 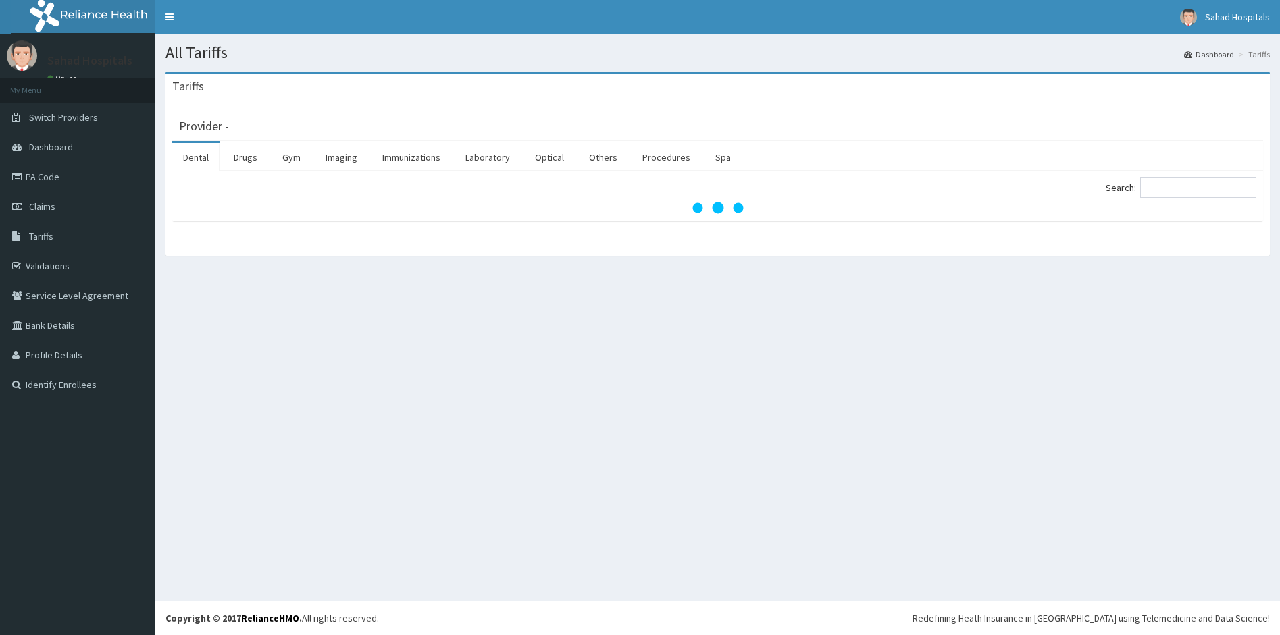 What do you see at coordinates (42, 207) in the screenshot?
I see `span: Claims` at bounding box center [42, 207].